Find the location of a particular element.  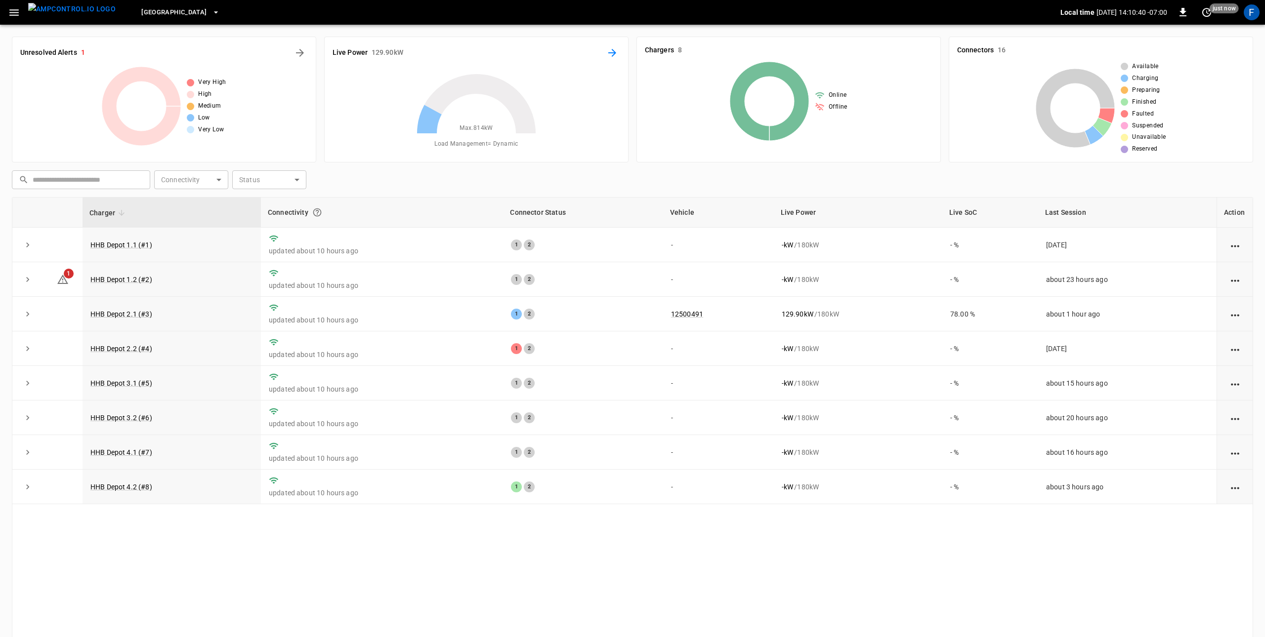

span: Unavailable is located at coordinates (1149, 137).